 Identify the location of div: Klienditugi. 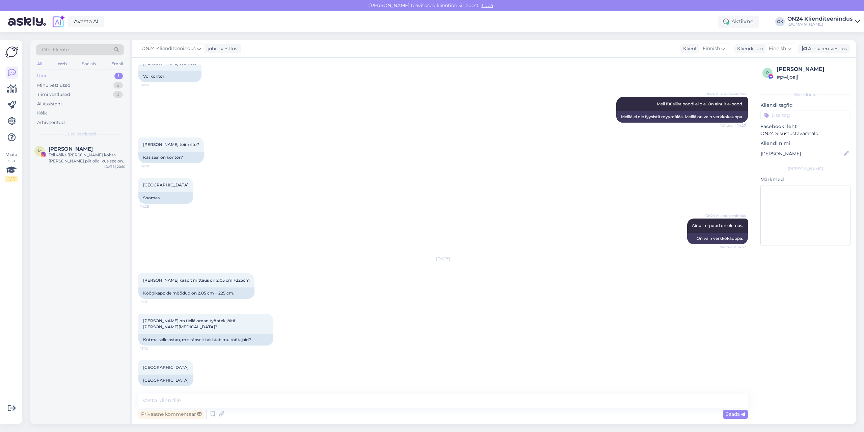
(749, 49).